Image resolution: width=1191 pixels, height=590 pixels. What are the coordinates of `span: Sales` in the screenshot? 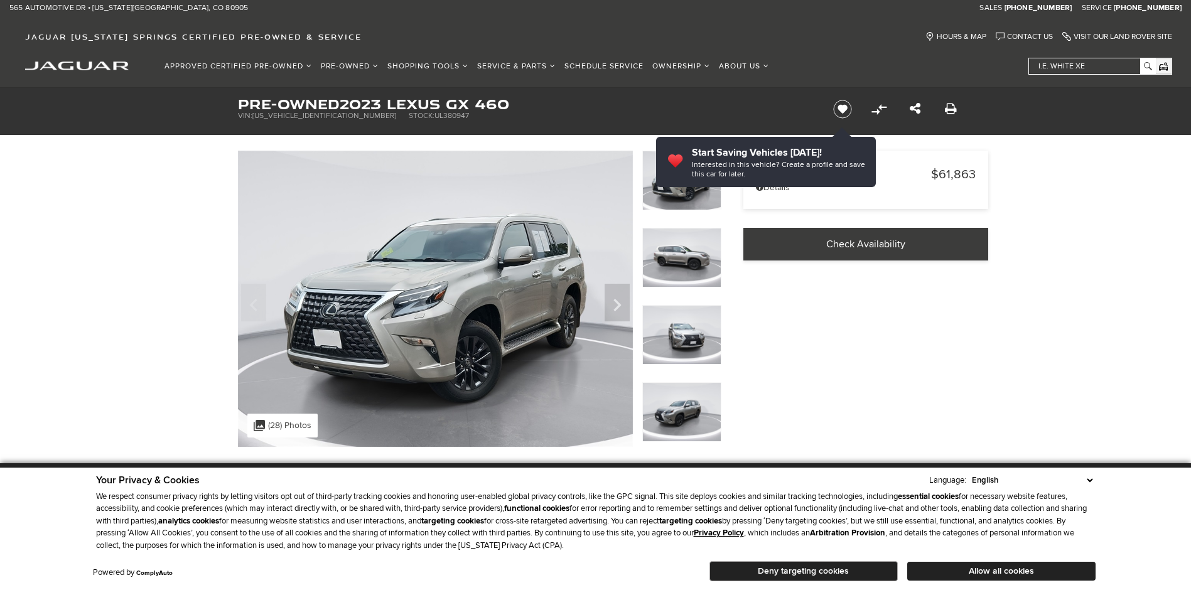 It's located at (990, 8).